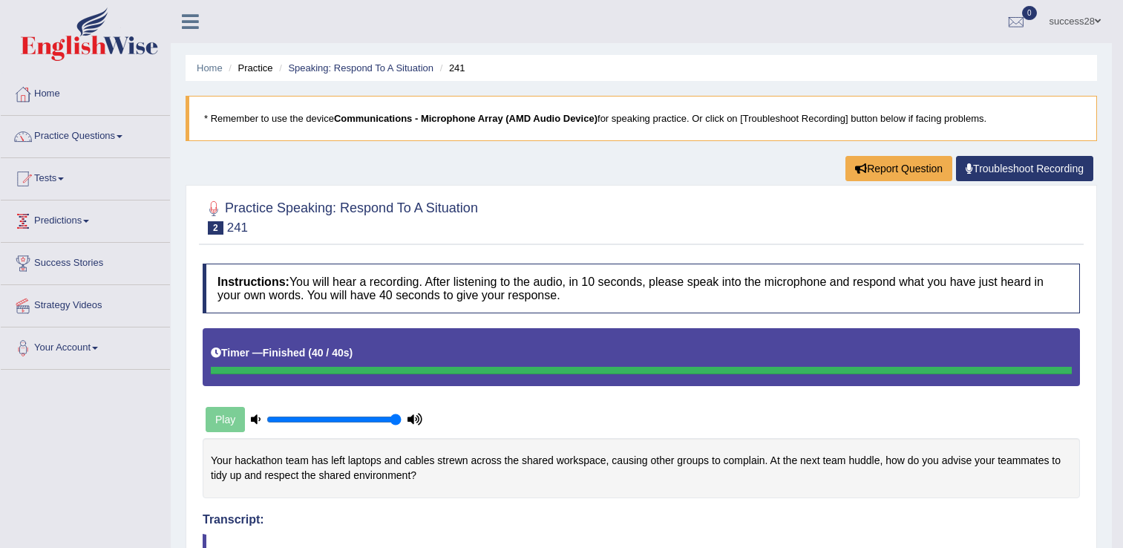 This screenshot has width=1123, height=548. I want to click on a: Speaking: Respond To A Situation, so click(361, 68).